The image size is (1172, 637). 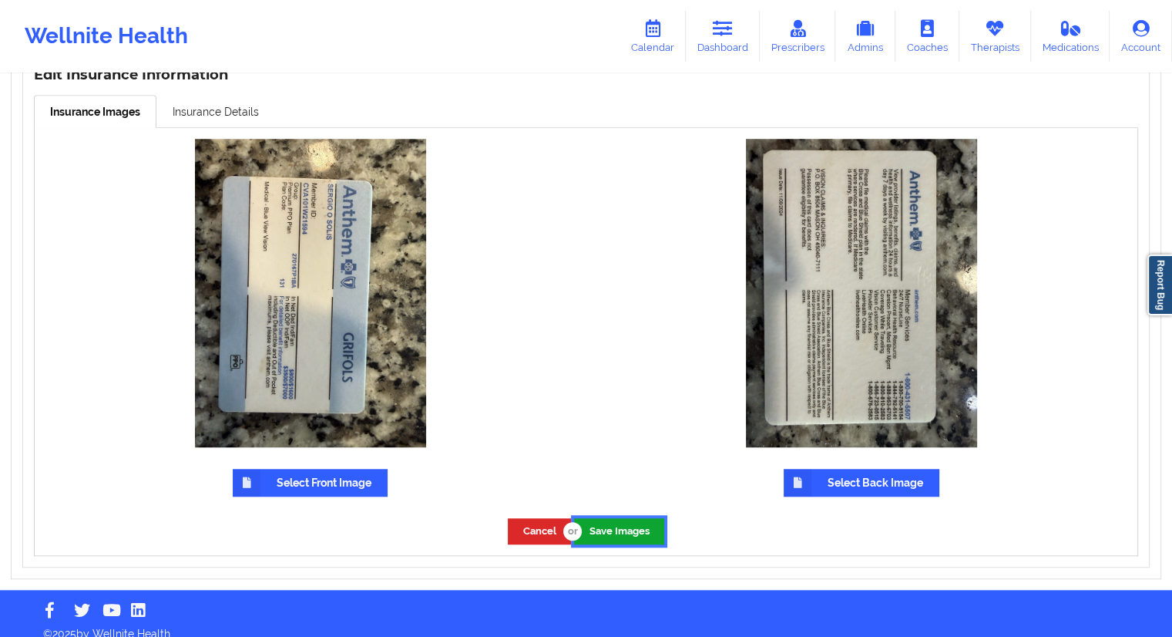 What do you see at coordinates (862, 482) in the screenshot?
I see `label: Select Back Image` at bounding box center [862, 482].